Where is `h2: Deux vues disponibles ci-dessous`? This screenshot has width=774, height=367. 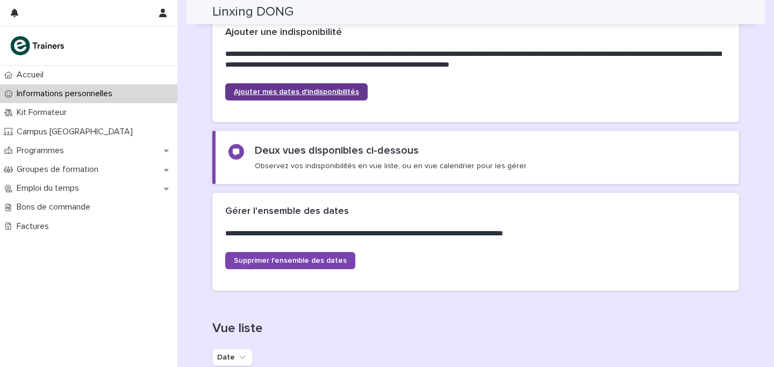 h2: Deux vues disponibles ci-dessous is located at coordinates (336, 151).